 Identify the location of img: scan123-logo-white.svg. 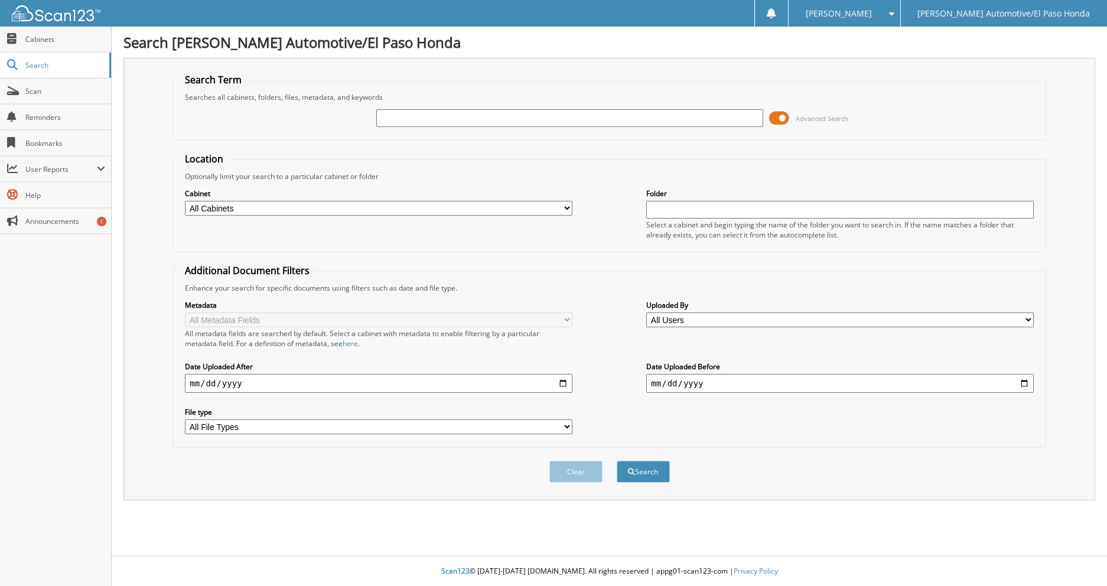
(56, 13).